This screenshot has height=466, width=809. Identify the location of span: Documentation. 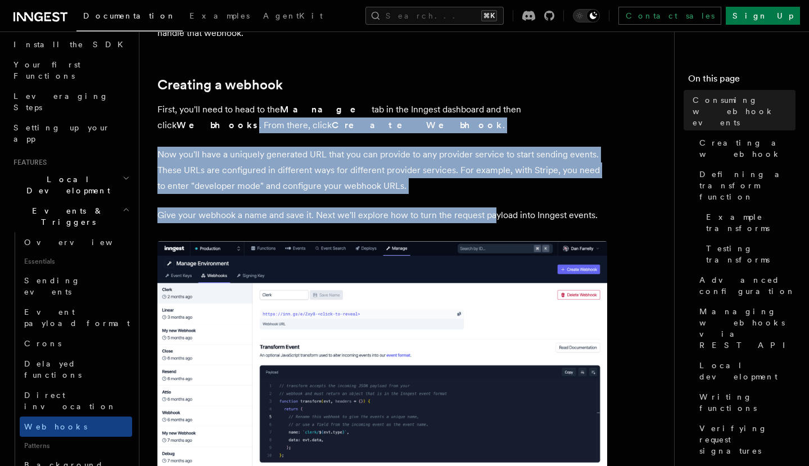
(129, 16).